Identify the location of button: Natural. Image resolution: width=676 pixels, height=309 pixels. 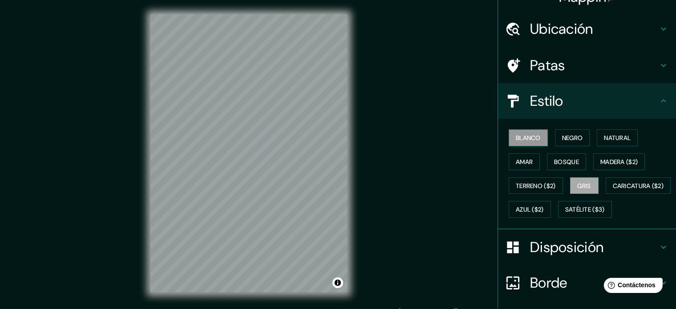
(618, 138).